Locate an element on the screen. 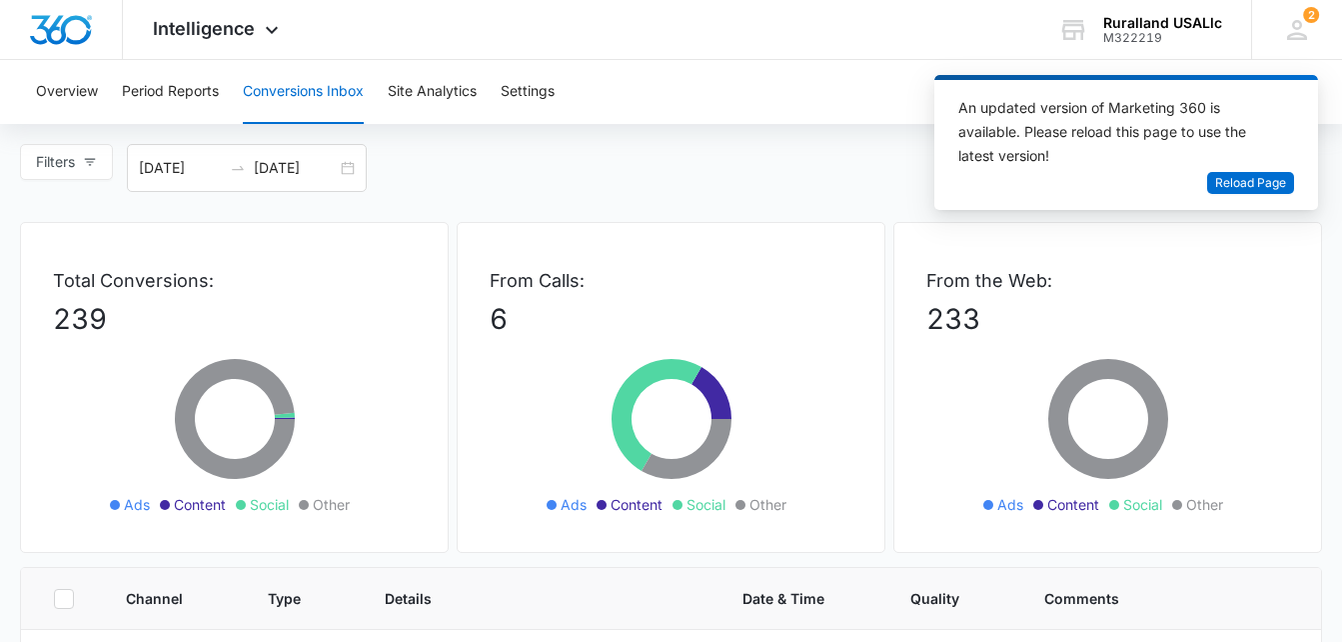  span: 2 is located at coordinates (1311, 15).